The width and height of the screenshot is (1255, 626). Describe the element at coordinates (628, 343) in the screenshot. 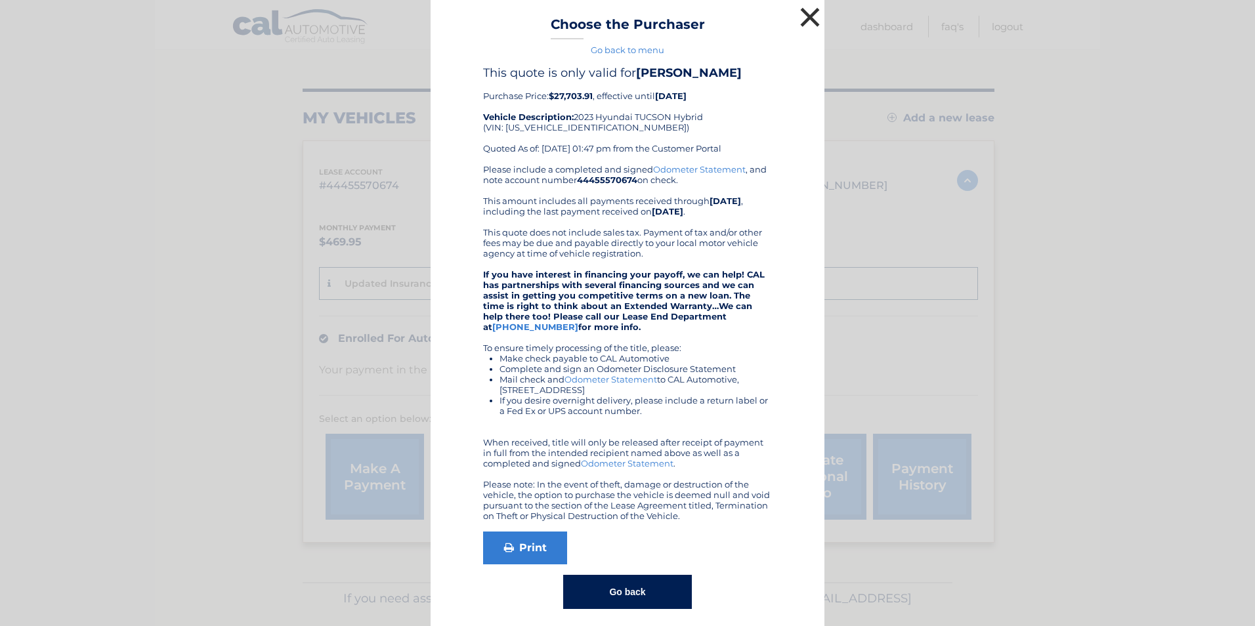

I see `div: Please include a completed and signed , and note account number on check. This amount includes al...` at that location.